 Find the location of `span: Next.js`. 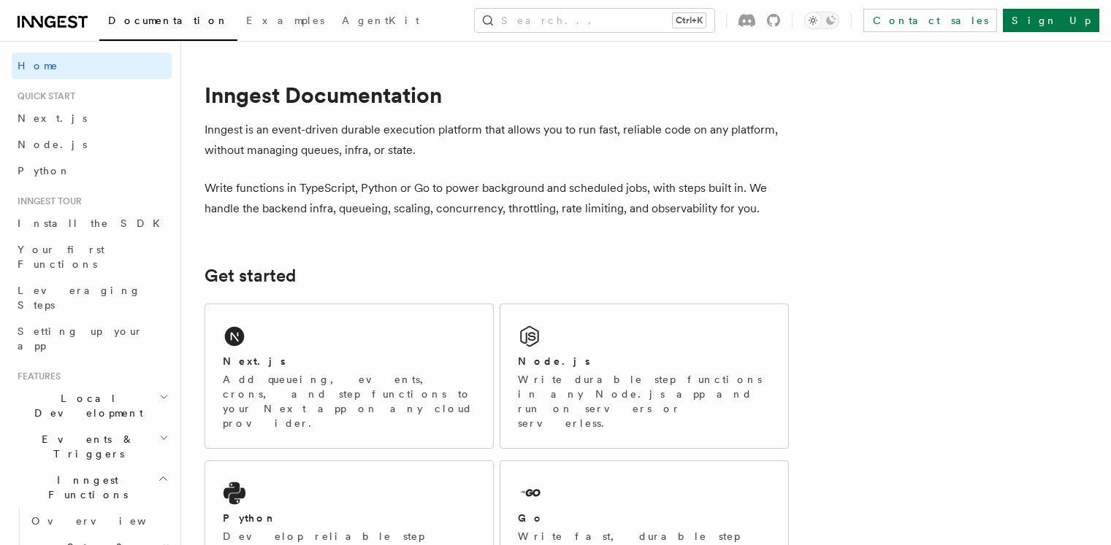

span: Next.js is located at coordinates (52, 118).